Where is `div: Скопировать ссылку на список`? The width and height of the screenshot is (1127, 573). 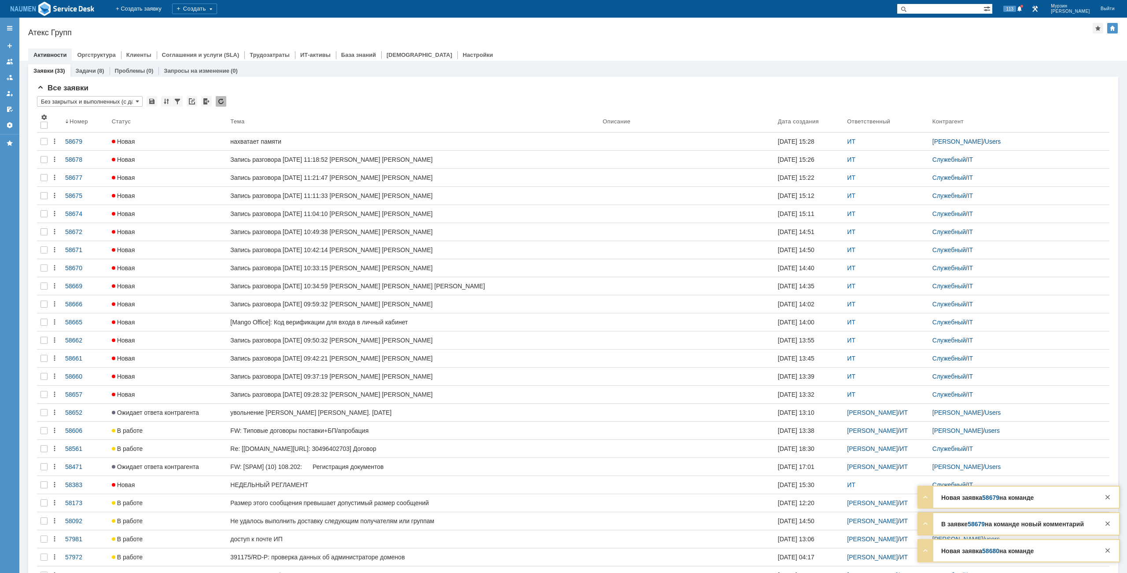 div: Скопировать ссылку на список is located at coordinates (192, 101).